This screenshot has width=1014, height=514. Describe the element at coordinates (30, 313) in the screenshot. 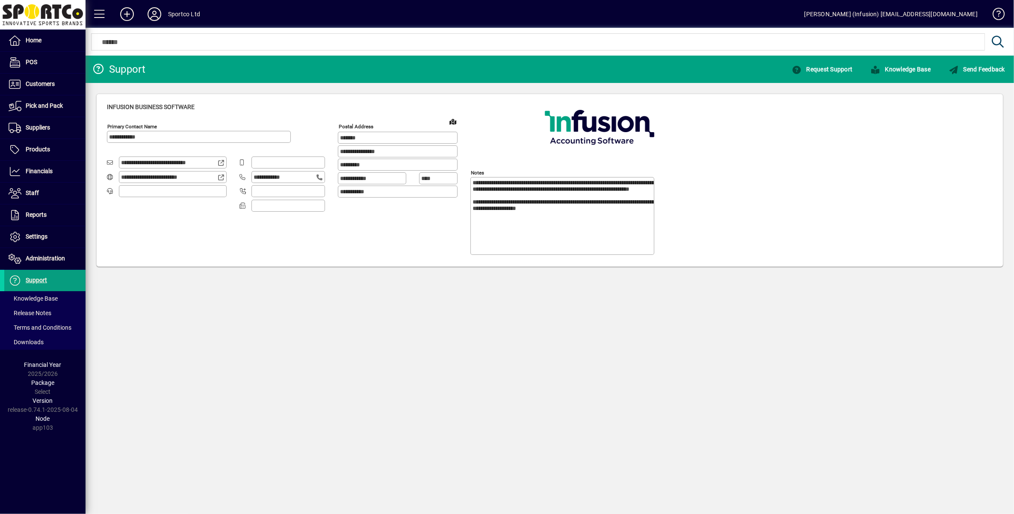

I see `span: Release Notes` at that location.